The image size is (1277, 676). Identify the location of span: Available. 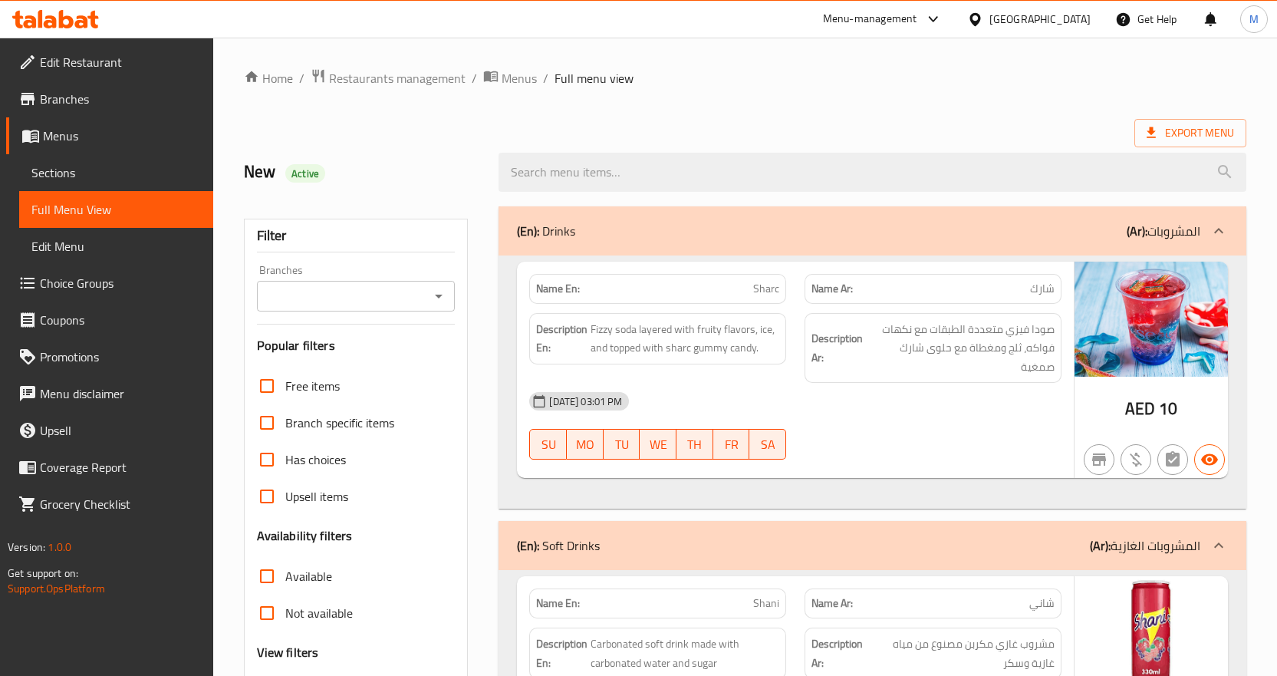
(308, 576).